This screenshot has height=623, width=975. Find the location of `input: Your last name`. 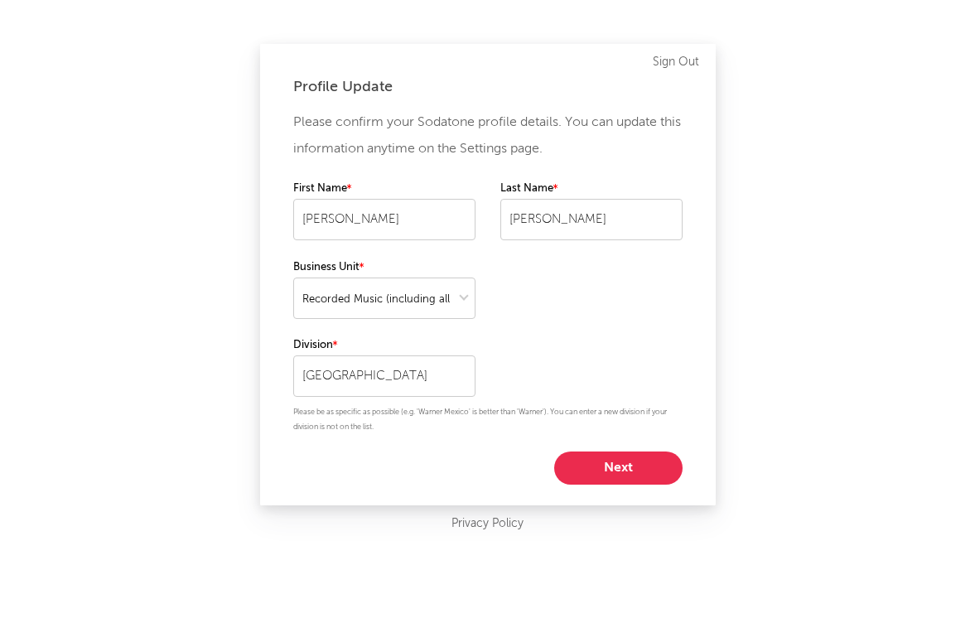

input: Your last name is located at coordinates (591, 220).